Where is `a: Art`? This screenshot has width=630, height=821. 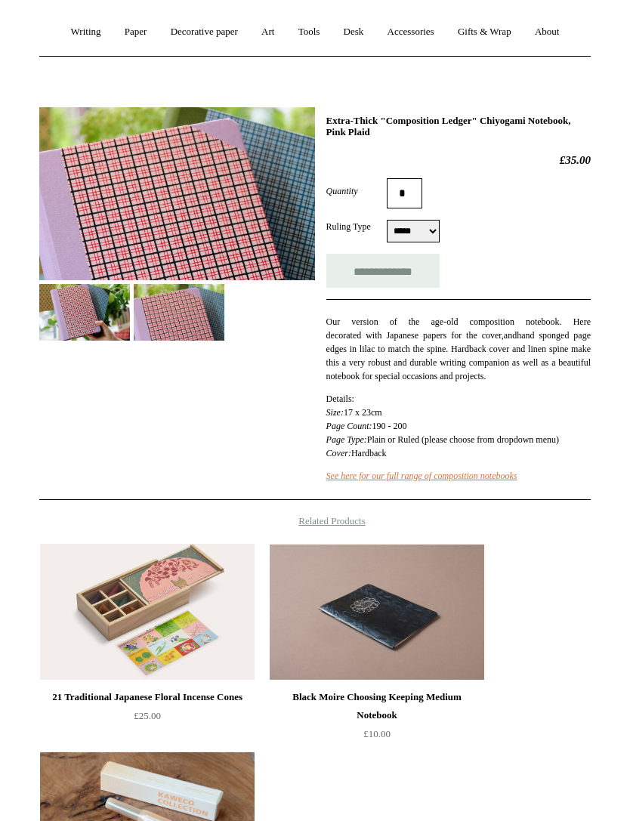 a: Art is located at coordinates (267, 32).